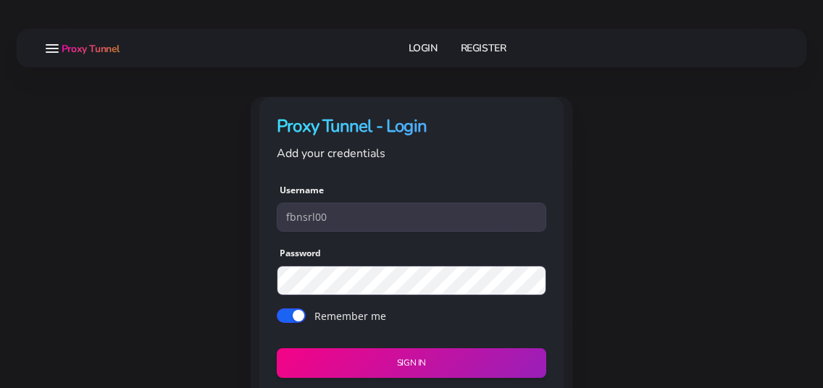 This screenshot has height=388, width=823. I want to click on label: Password, so click(300, 254).